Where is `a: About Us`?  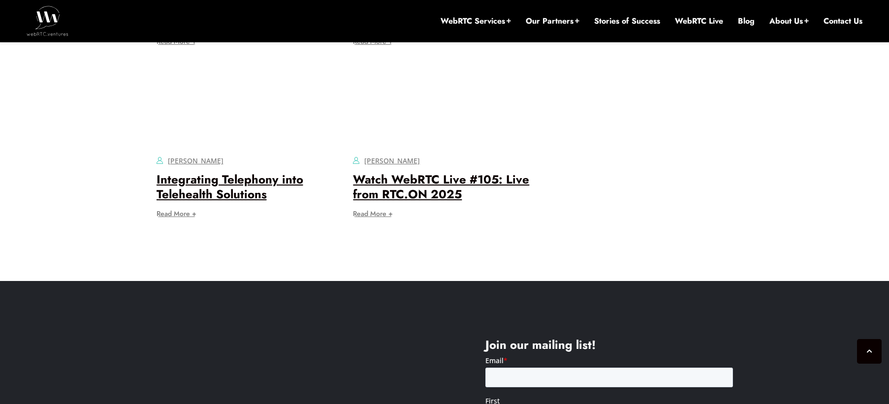
a: About Us is located at coordinates (789, 21).